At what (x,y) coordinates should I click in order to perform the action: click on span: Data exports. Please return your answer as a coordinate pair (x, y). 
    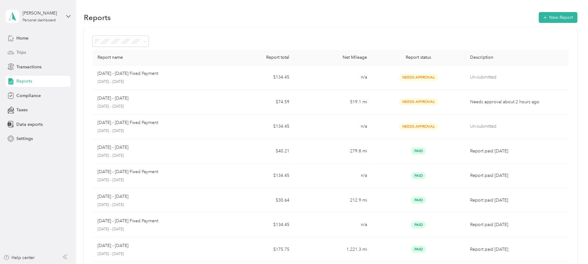
    Looking at the image, I should click on (29, 124).